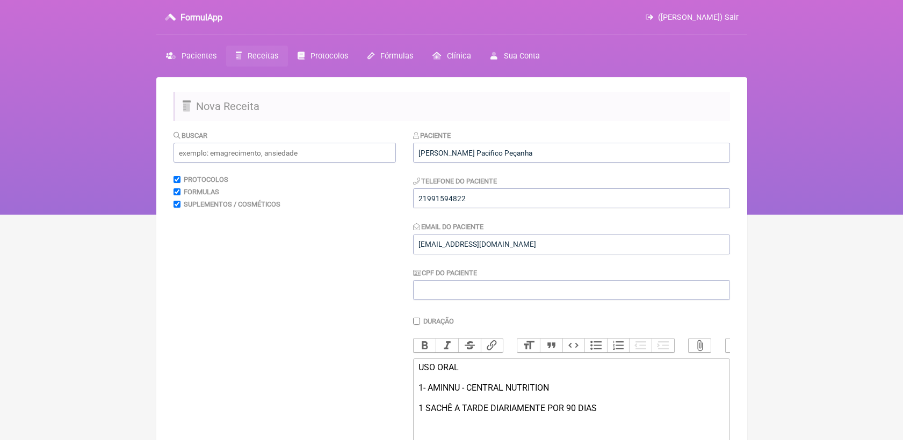  I want to click on label: Buscar, so click(191, 135).